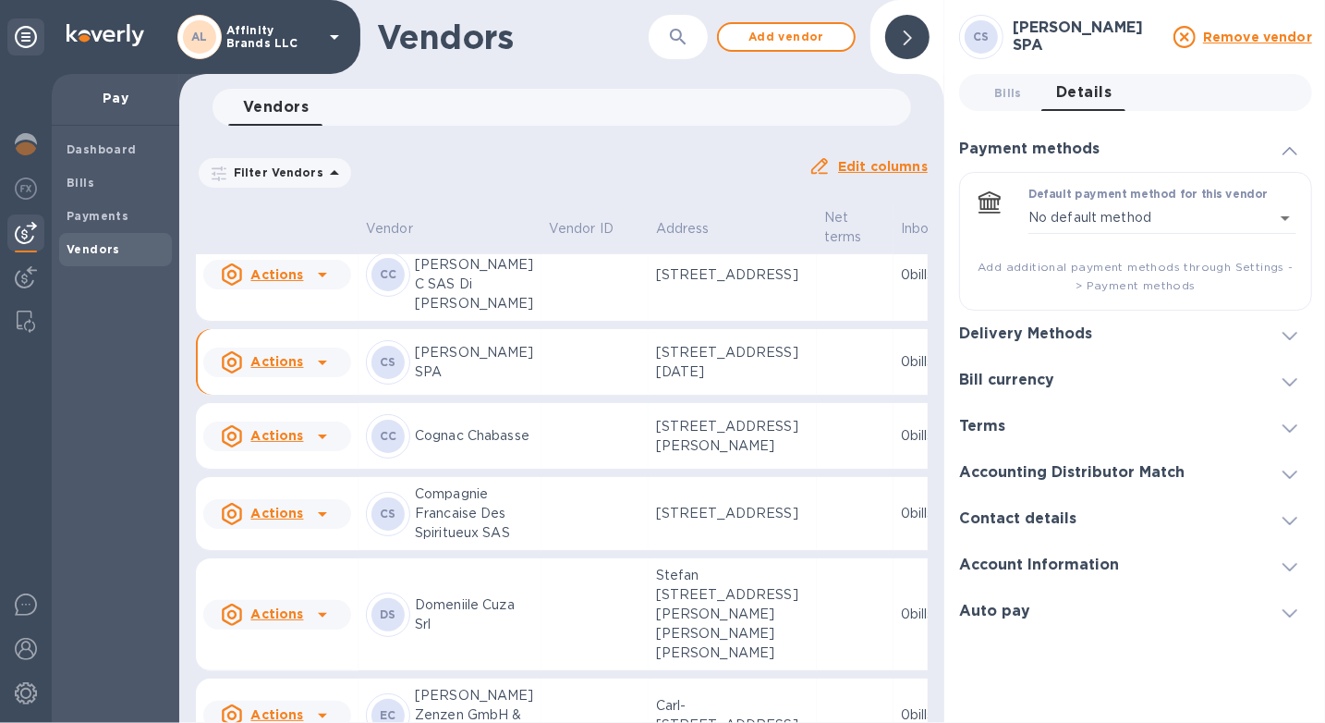 The width and height of the screenshot is (1325, 723). Describe the element at coordinates (273, 37) in the screenshot. I see `p: Affinity Brands LLC` at that location.